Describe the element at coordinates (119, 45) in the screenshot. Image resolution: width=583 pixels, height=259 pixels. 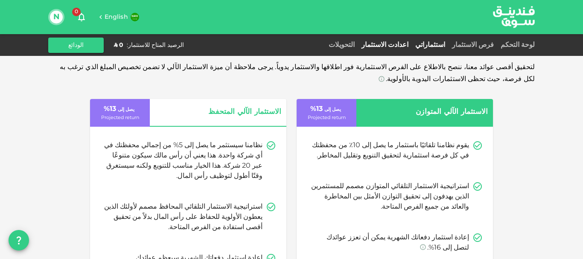
I see `div: ʢ 0` at that location.